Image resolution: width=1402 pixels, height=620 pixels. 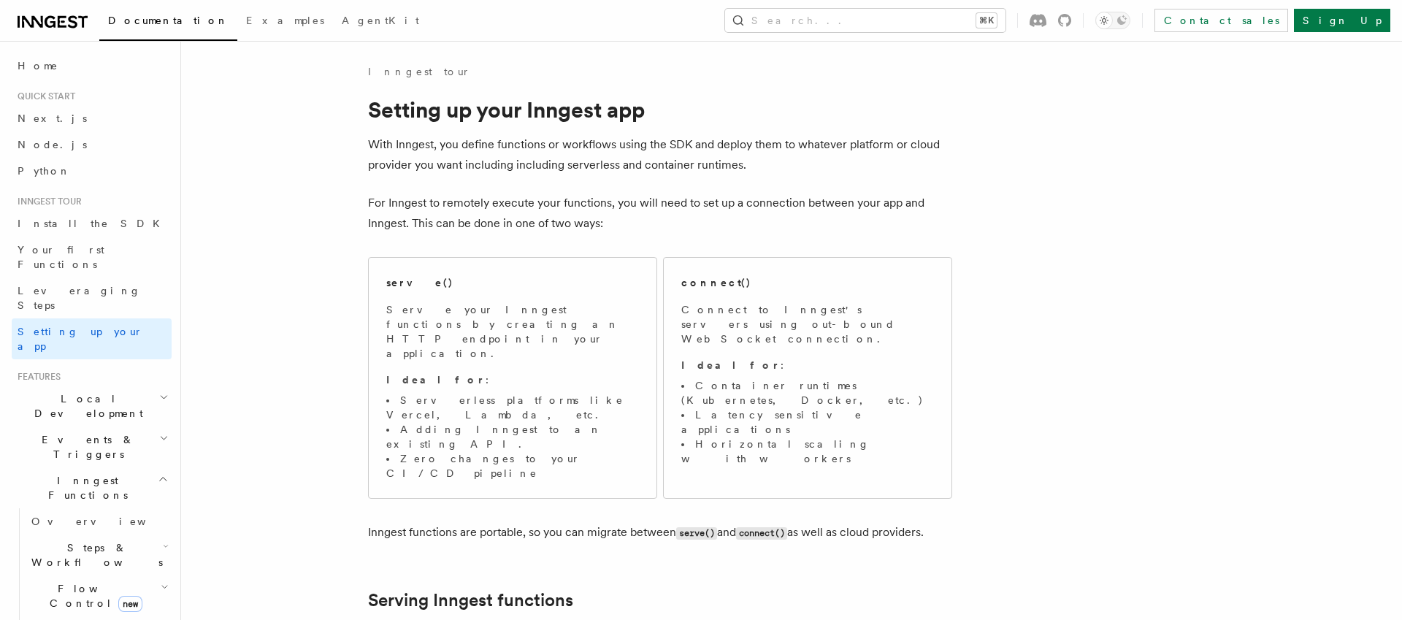 What do you see at coordinates (513, 466) in the screenshot?
I see `li: Zero changes to your CI/CD pipeline` at bounding box center [513, 466].